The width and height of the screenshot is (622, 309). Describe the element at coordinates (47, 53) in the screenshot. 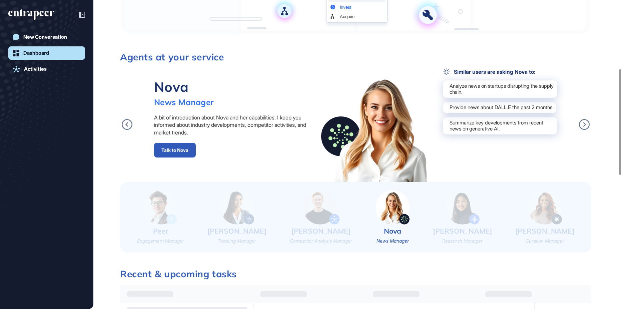

I see `a: Dashboard` at that location.